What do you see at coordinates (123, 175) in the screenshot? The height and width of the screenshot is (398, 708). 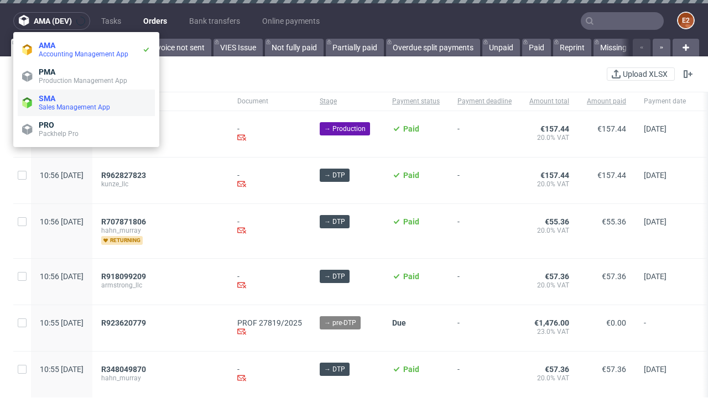 I see `span: R962827823` at bounding box center [123, 175].